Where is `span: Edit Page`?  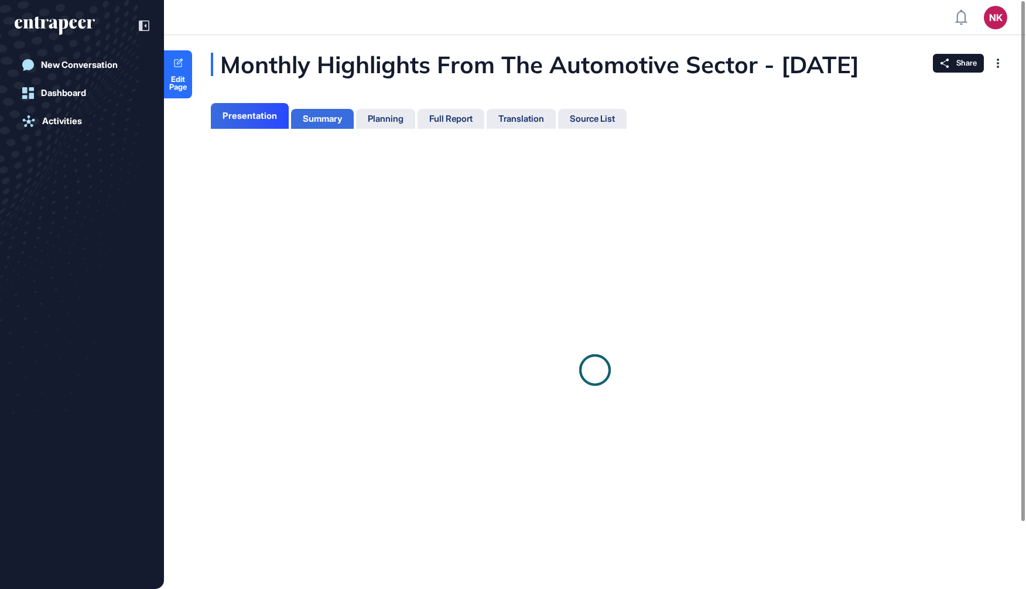
span: Edit Page is located at coordinates (178, 83).